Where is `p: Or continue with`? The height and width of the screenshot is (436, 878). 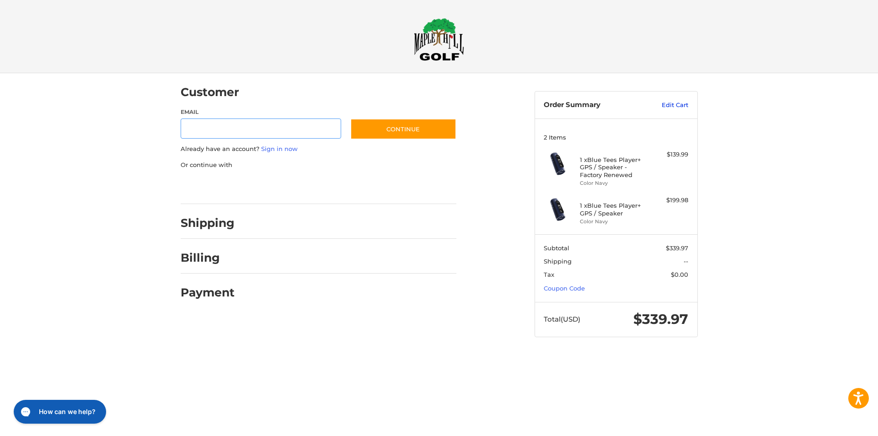
p: Or continue with is located at coordinates (318, 165).